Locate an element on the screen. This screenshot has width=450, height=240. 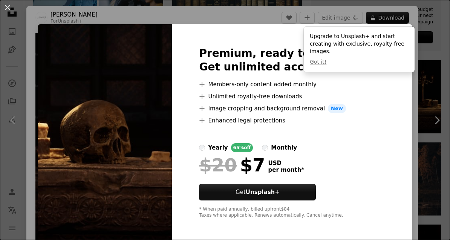
h2: Premium, ready to use images. Get unlimited access. is located at coordinates (292, 60).